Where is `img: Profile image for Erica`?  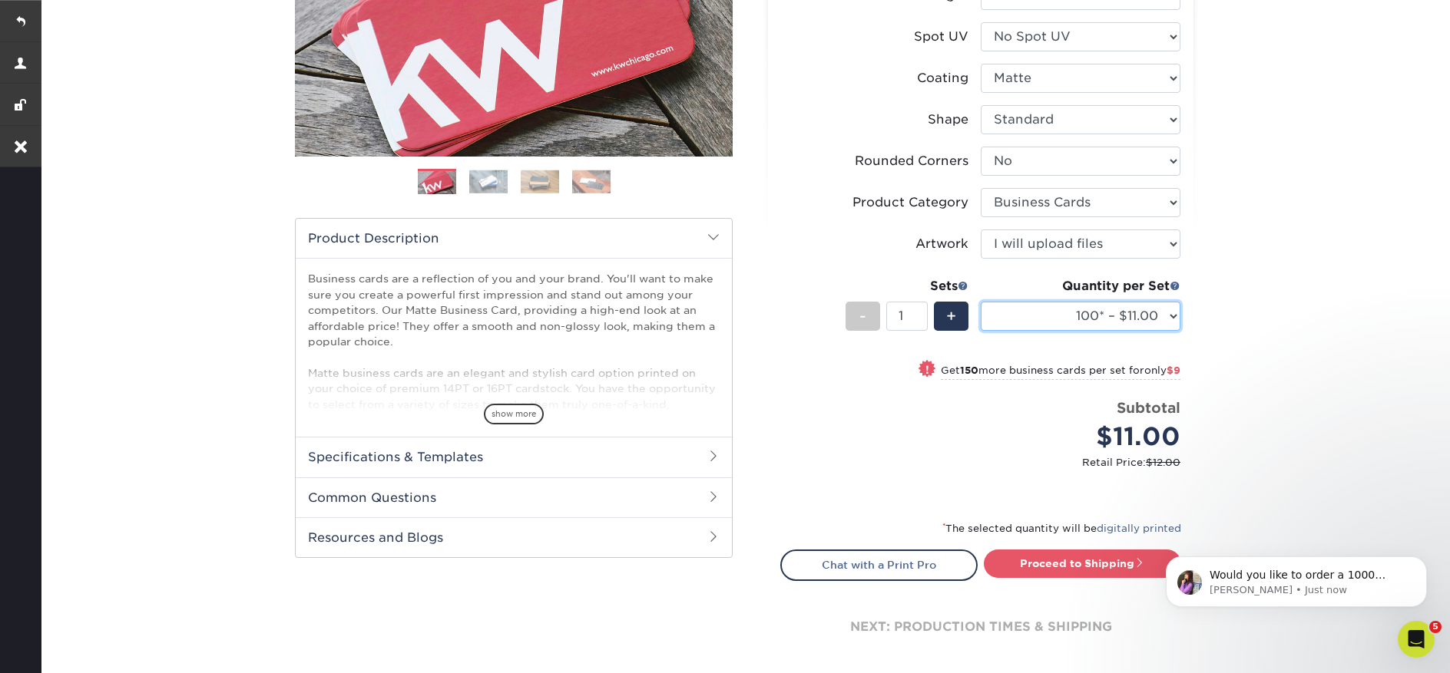
img: Profile image for Erica is located at coordinates (47, 58).